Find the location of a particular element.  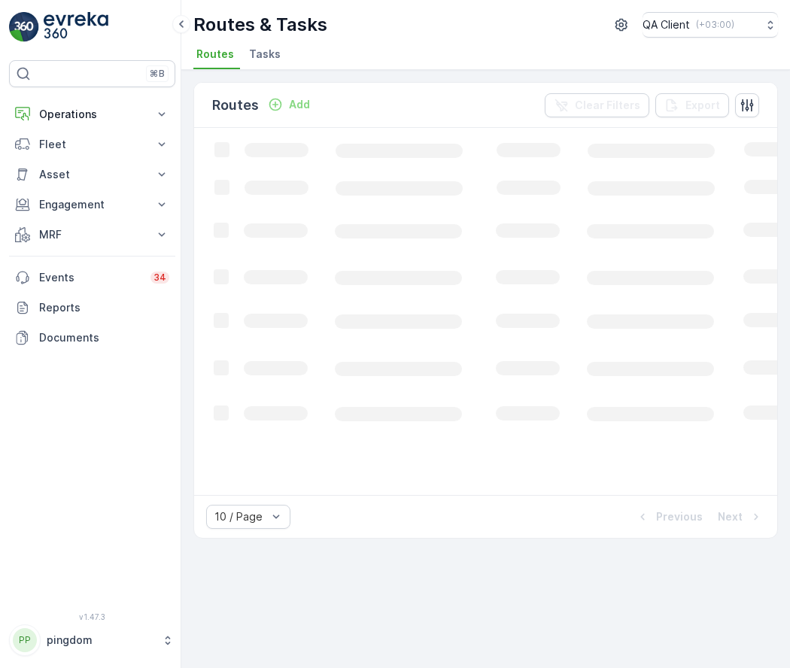

p: Fleet is located at coordinates (92, 145).